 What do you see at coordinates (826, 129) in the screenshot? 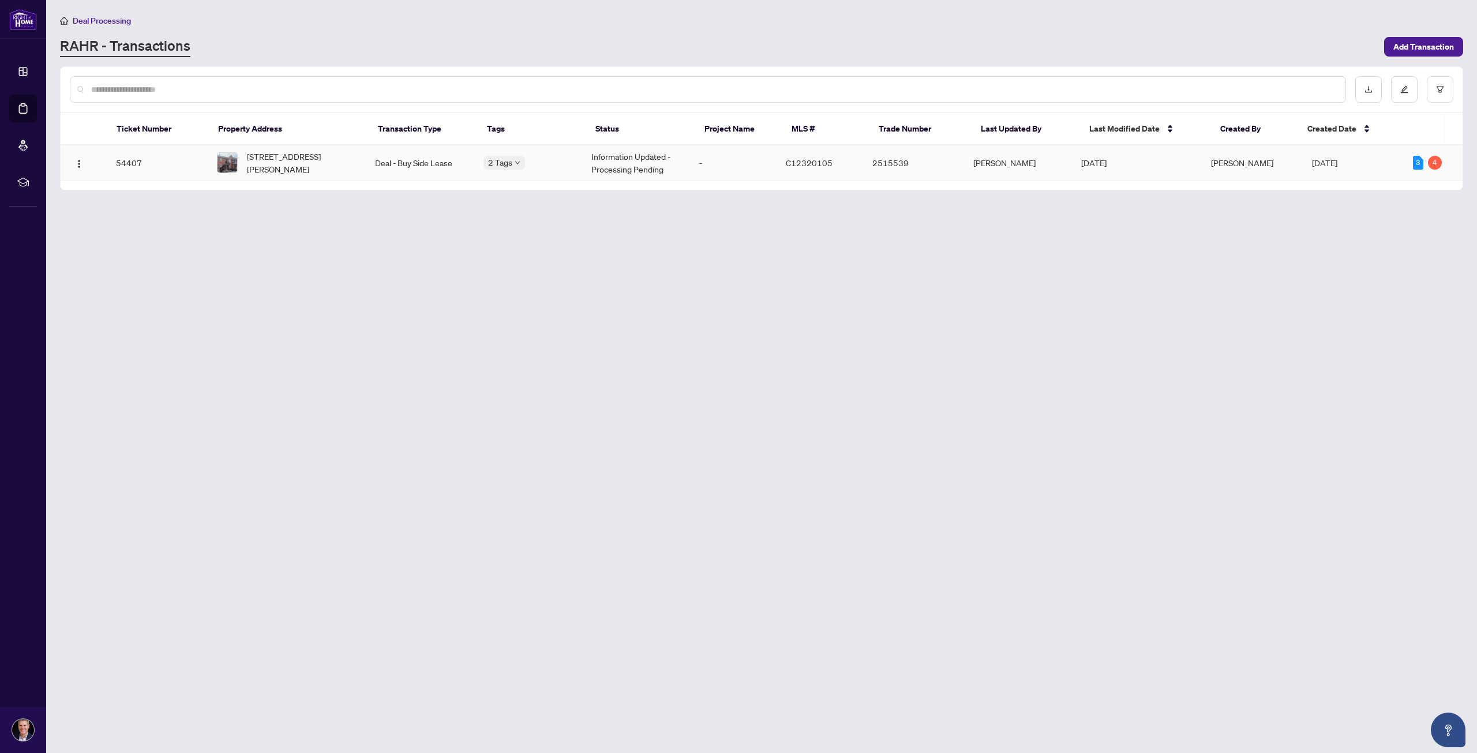
I see `th: MLS #` at bounding box center [826, 129].